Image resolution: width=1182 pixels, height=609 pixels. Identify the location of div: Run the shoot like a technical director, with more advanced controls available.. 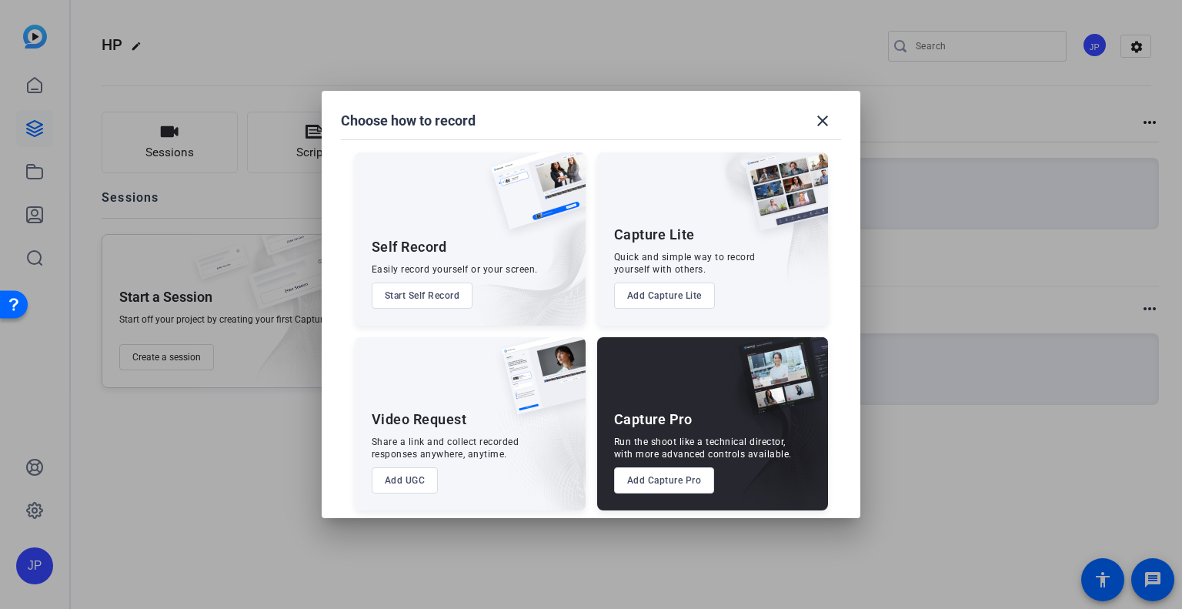
(703, 448).